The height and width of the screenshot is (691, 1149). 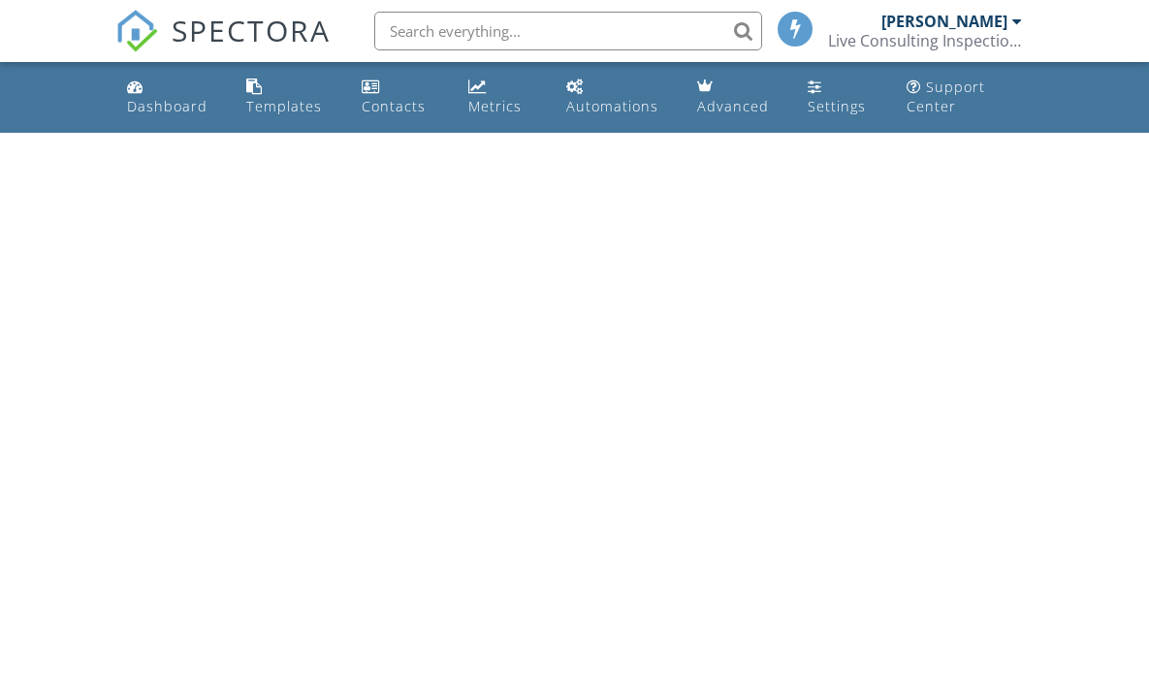 I want to click on input: Search everything..., so click(x=568, y=31).